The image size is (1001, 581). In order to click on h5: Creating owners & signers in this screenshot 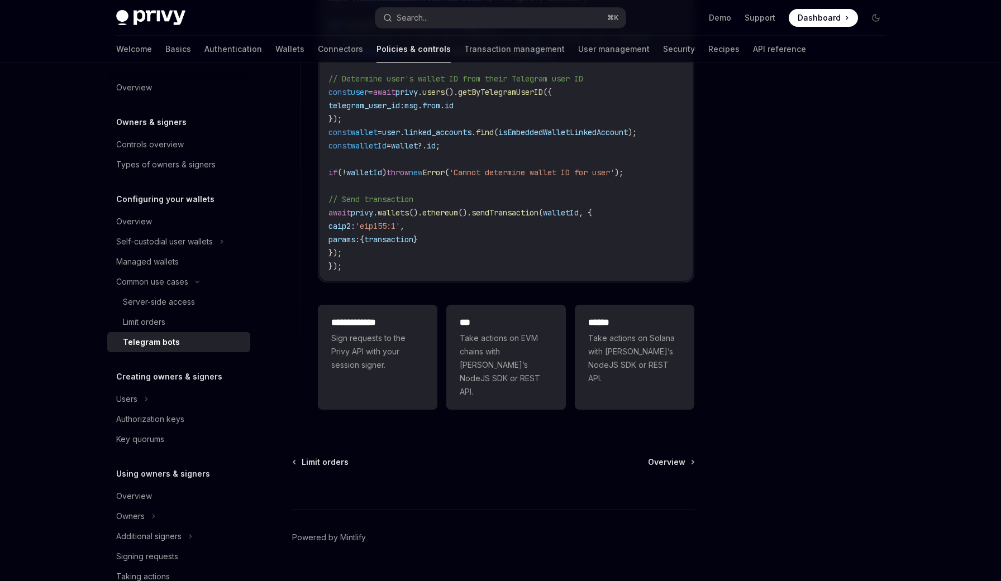, I will do `click(169, 377)`.